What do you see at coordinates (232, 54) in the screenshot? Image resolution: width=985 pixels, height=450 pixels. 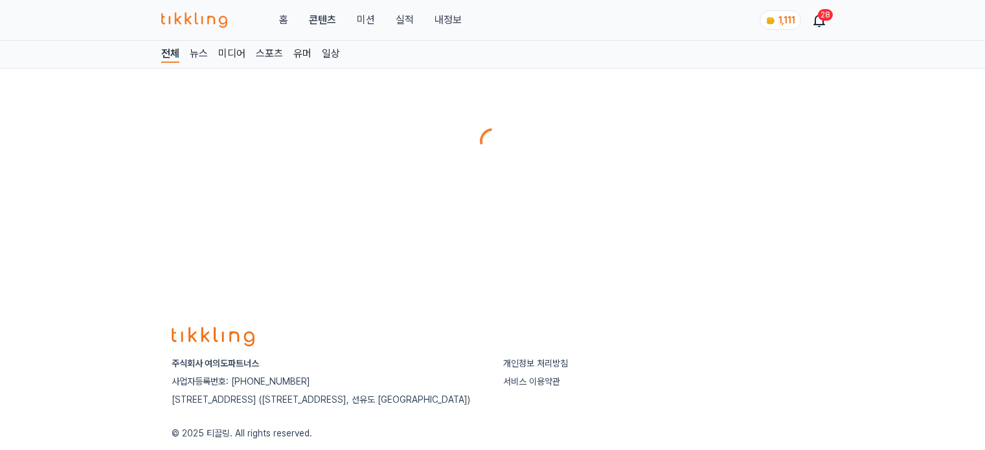 I see `a: 미디어` at bounding box center [232, 54].